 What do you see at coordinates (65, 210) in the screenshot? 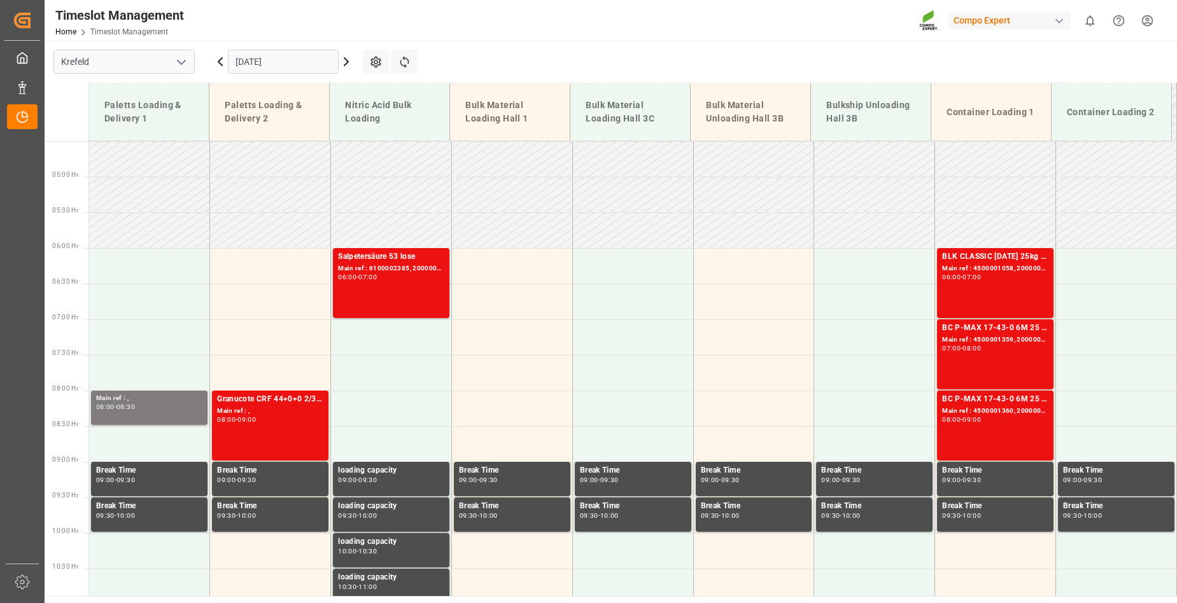
I see `span: 05:30 Hr` at bounding box center [65, 210].